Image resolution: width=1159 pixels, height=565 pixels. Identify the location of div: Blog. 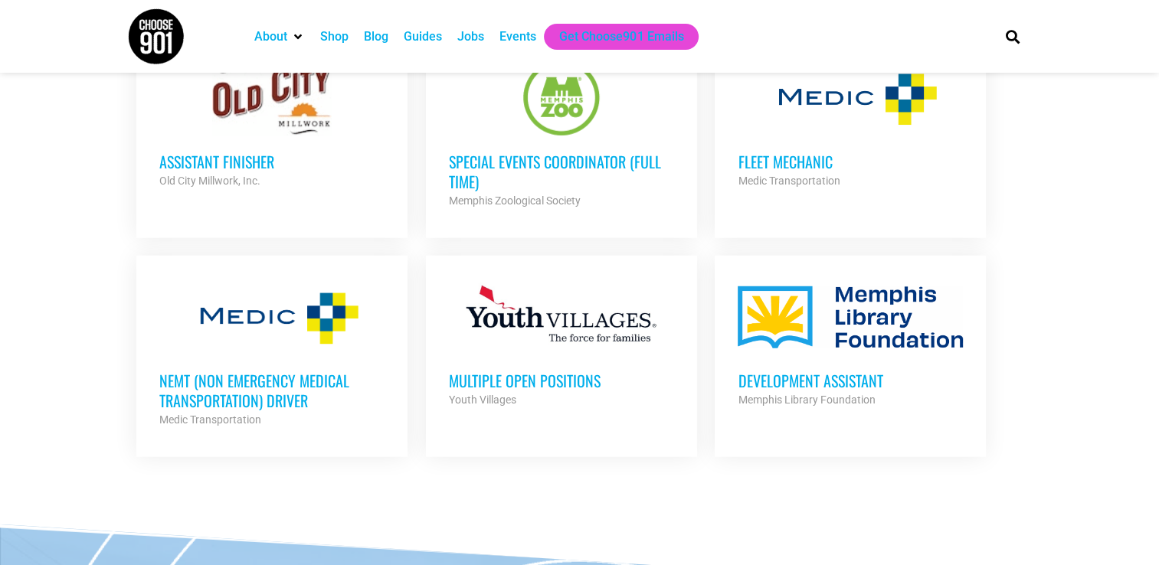
(376, 37).